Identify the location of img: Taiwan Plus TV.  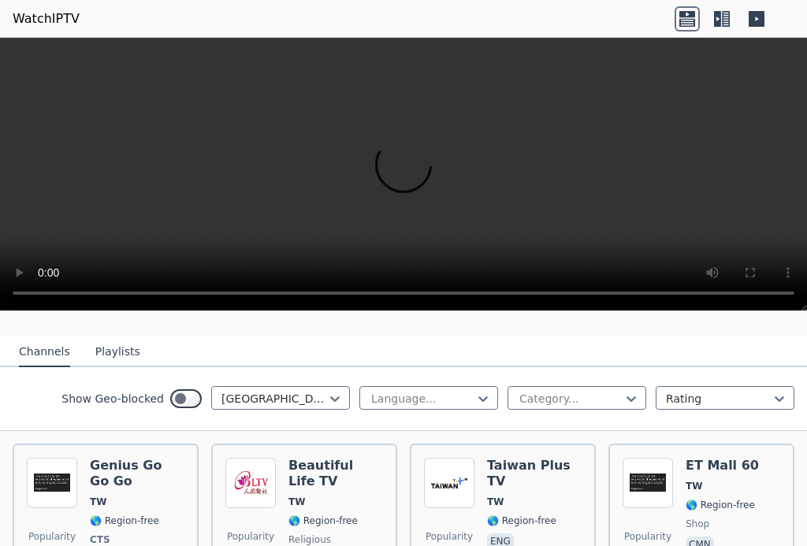
(449, 483).